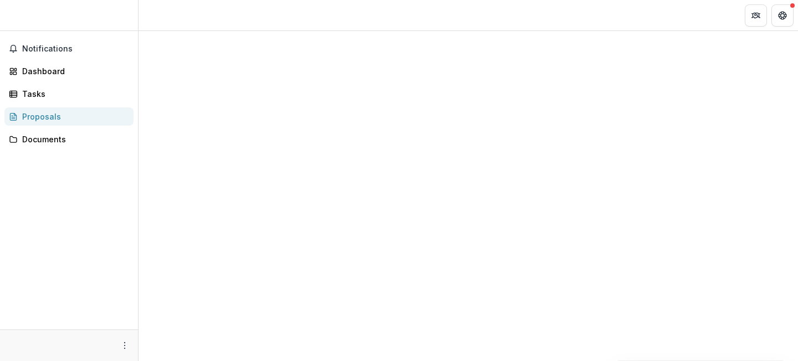  Describe the element at coordinates (73, 116) in the screenshot. I see `div: Proposals` at that location.